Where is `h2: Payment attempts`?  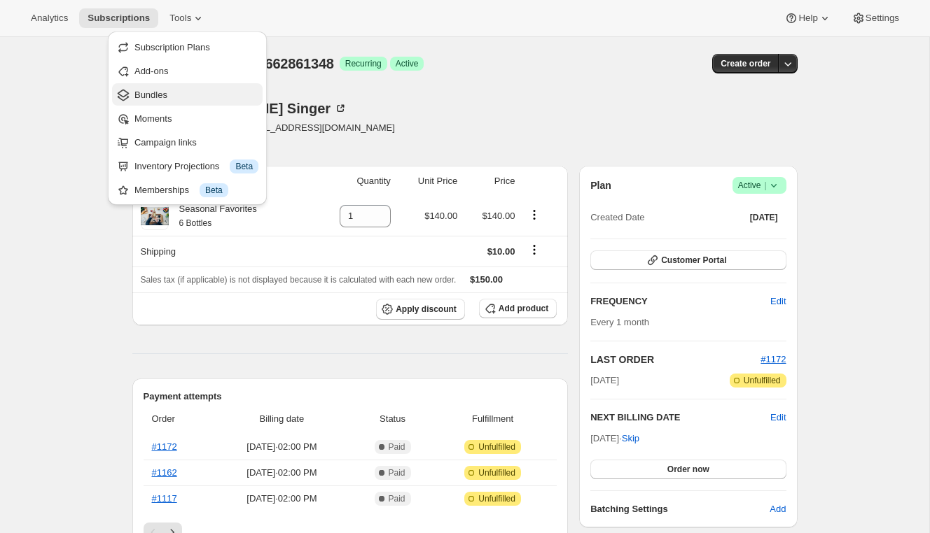
h2: Payment attempts is located at coordinates (350, 397).